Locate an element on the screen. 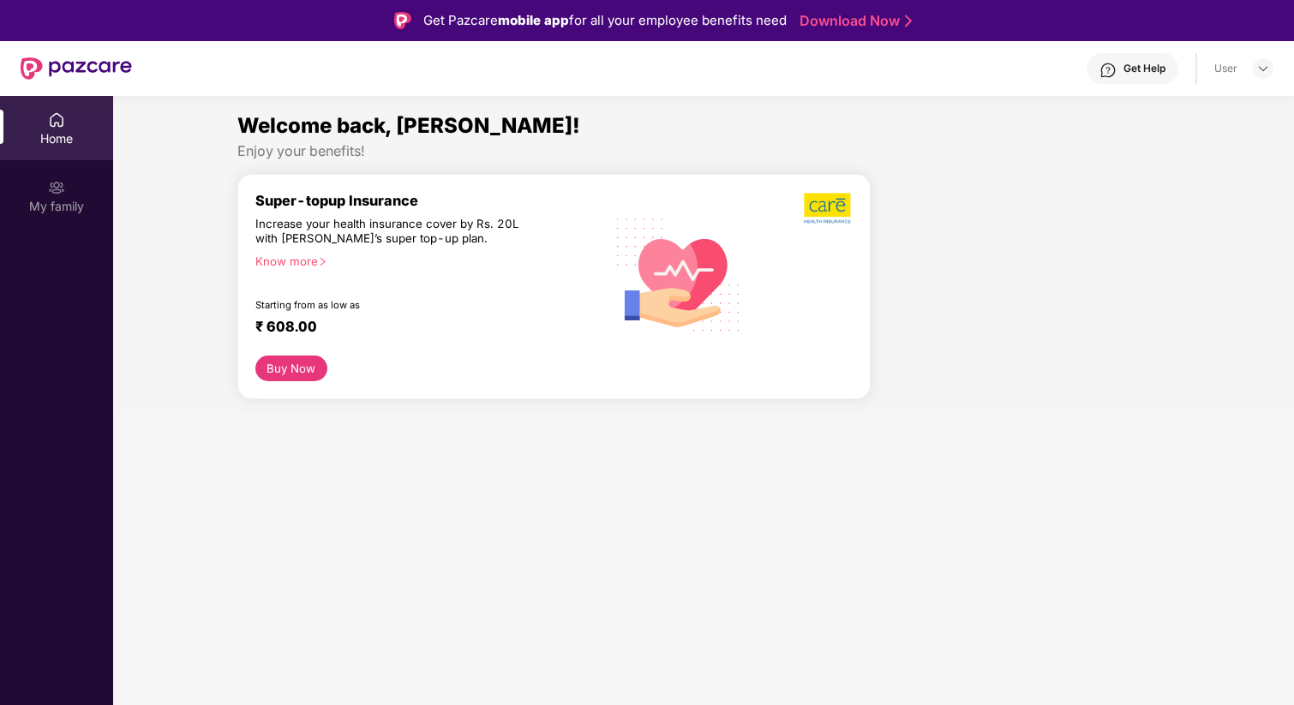 This screenshot has height=705, width=1294. div: User is located at coordinates (1226, 69).